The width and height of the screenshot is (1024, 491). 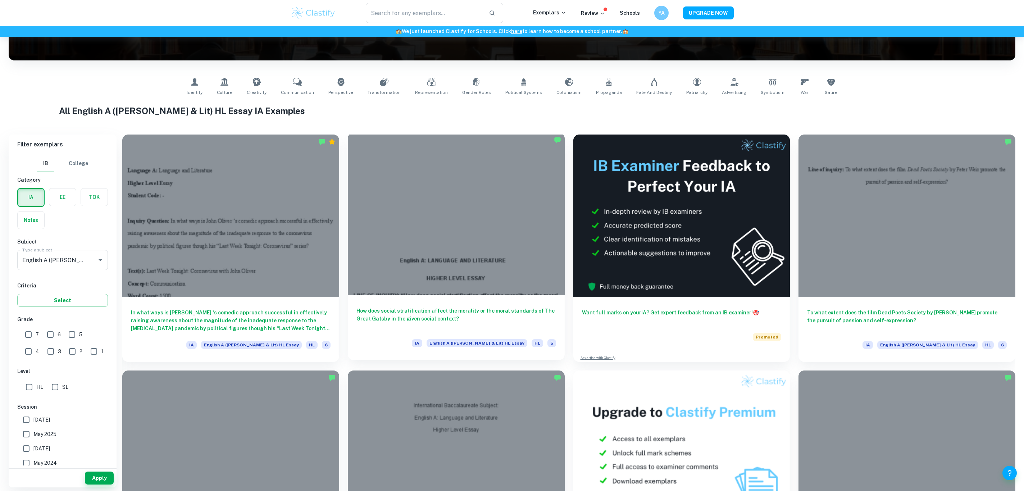 I want to click on h6: How does social stratification affect the morality or the moral standards of The Great Gatsby in ..., so click(x=456, y=319).